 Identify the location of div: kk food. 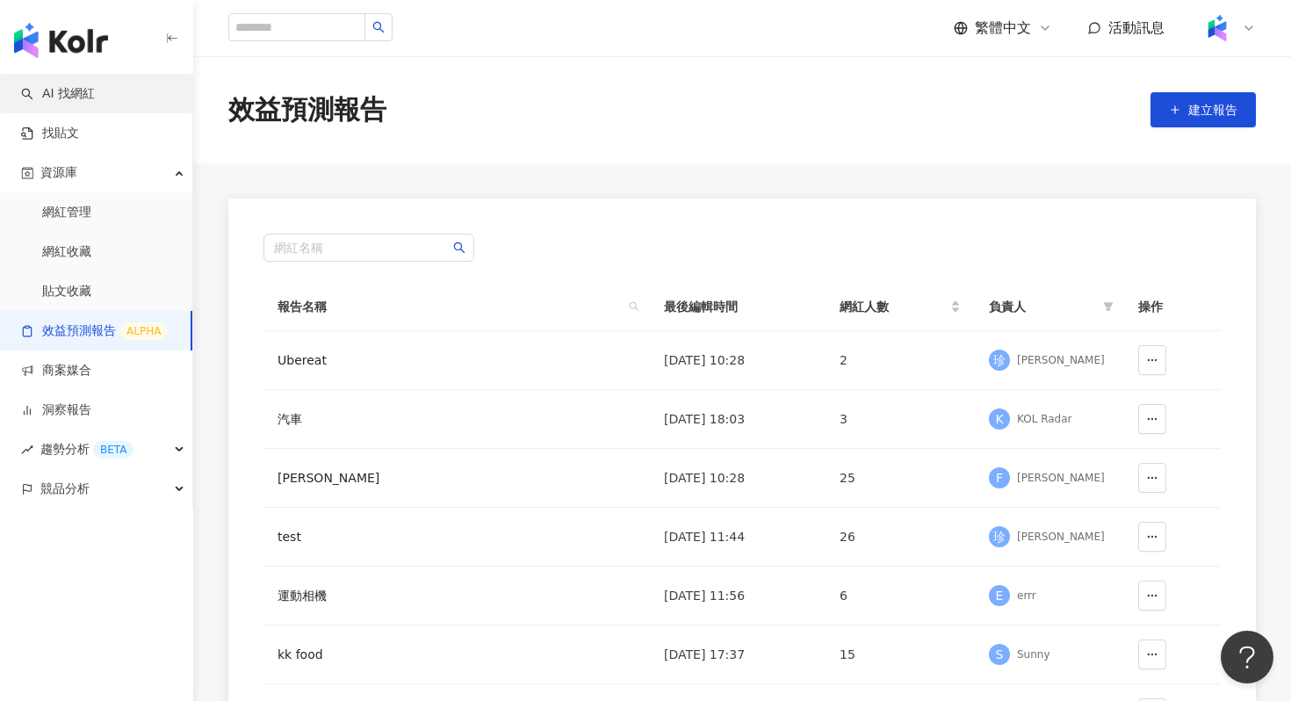
(383, 654).